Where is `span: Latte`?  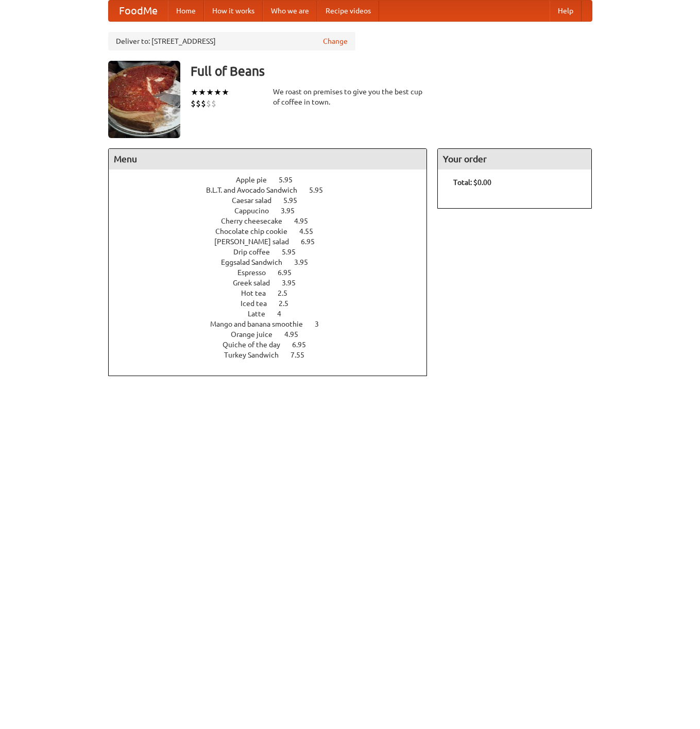
span: Latte is located at coordinates (262, 314).